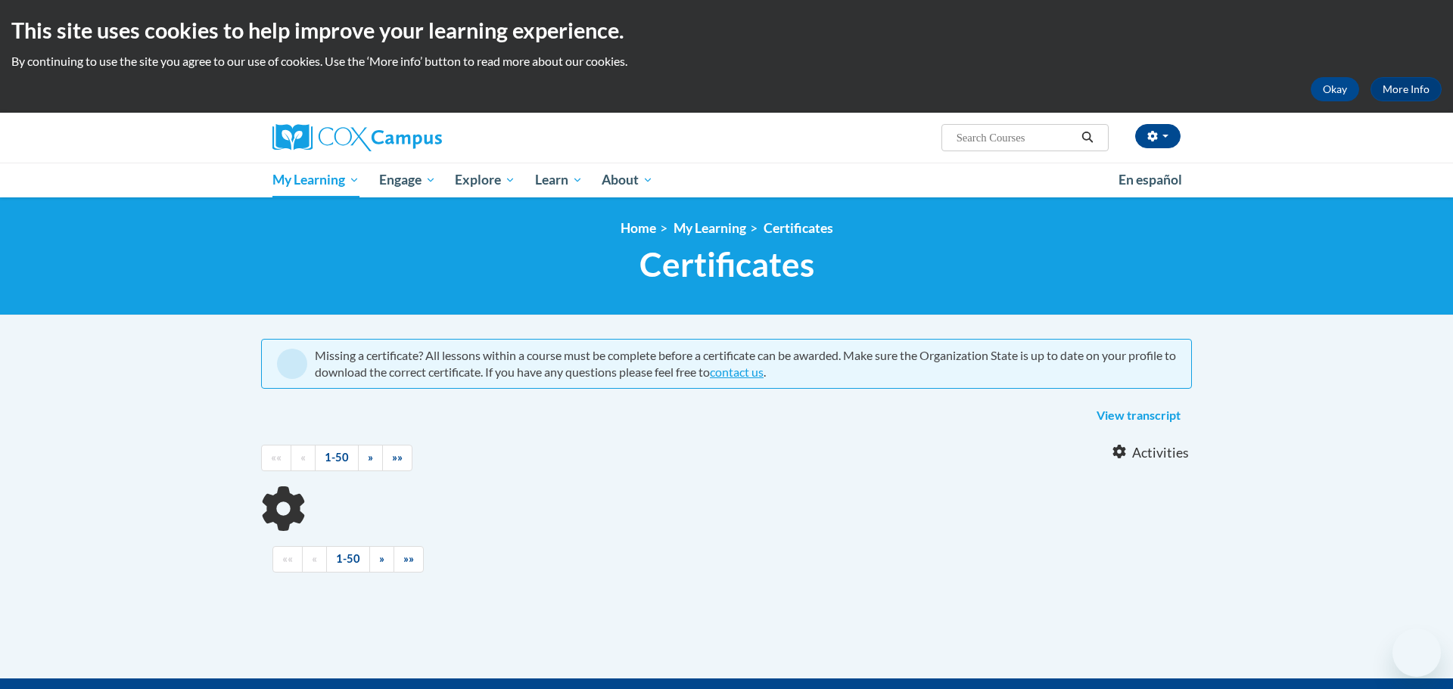 Image resolution: width=1453 pixels, height=689 pixels. What do you see at coordinates (798, 228) in the screenshot?
I see `a: Certificates` at bounding box center [798, 228].